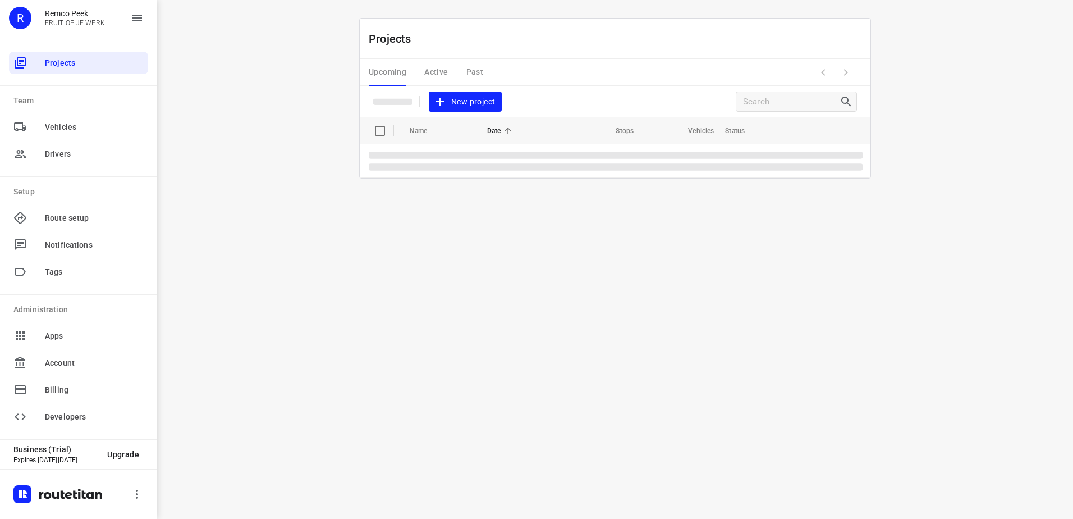 The width and height of the screenshot is (1073, 519). Describe the element at coordinates (617, 131) in the screenshot. I see `span: Stops` at that location.